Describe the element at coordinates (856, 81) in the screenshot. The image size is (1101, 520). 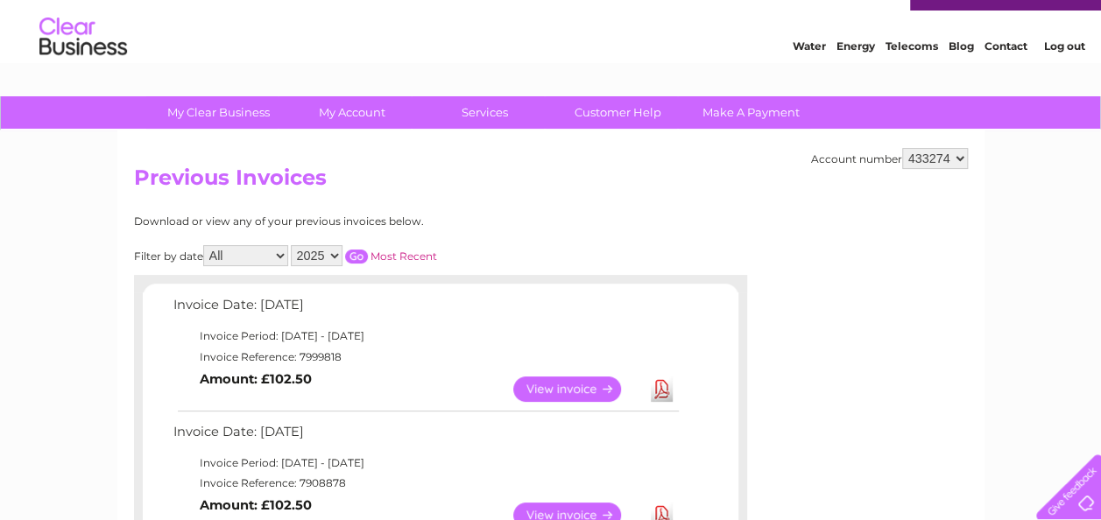
I see `a: Energy` at that location.